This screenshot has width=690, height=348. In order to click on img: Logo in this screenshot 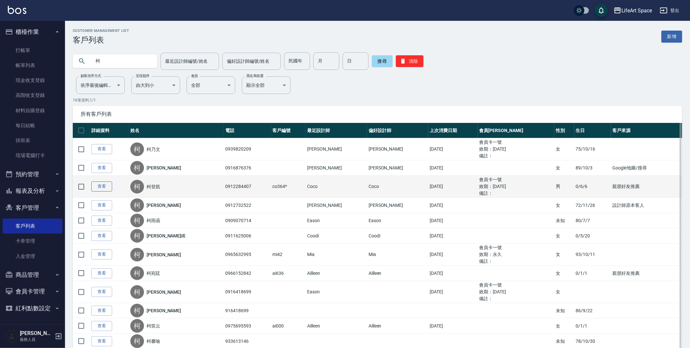, I will do `click(17, 10)`.